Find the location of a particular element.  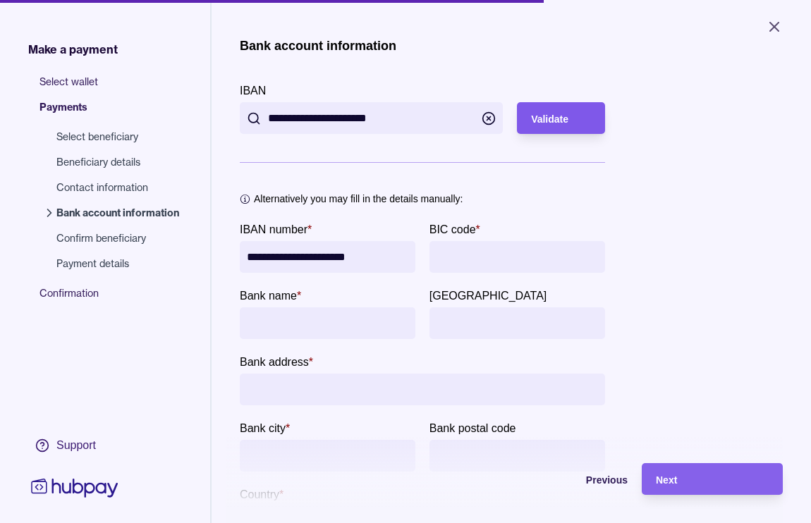

label: Bank postal code is located at coordinates (473, 428).